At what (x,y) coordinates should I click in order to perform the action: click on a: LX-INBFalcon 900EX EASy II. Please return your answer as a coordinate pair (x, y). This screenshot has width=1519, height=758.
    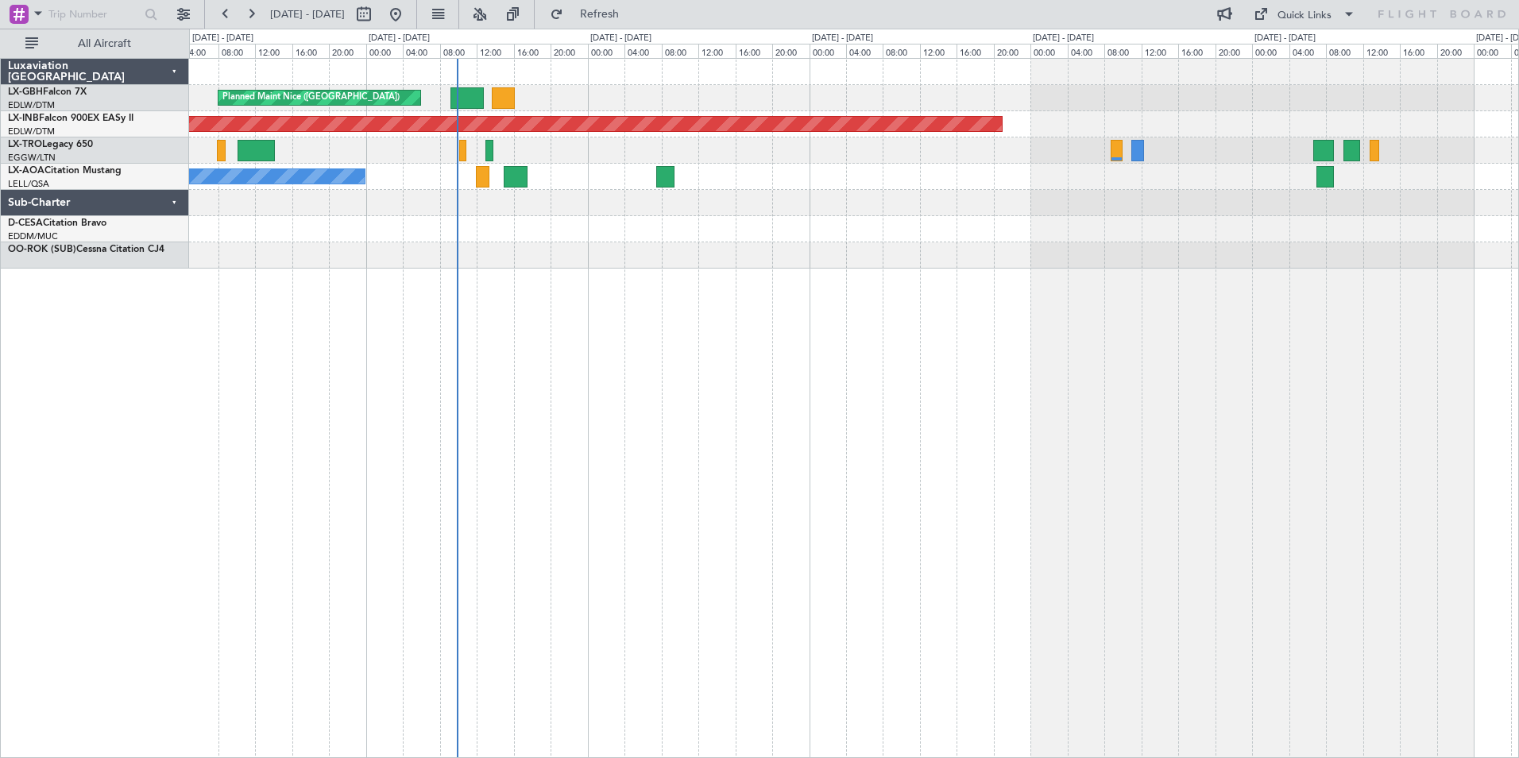
    Looking at the image, I should click on (71, 118).